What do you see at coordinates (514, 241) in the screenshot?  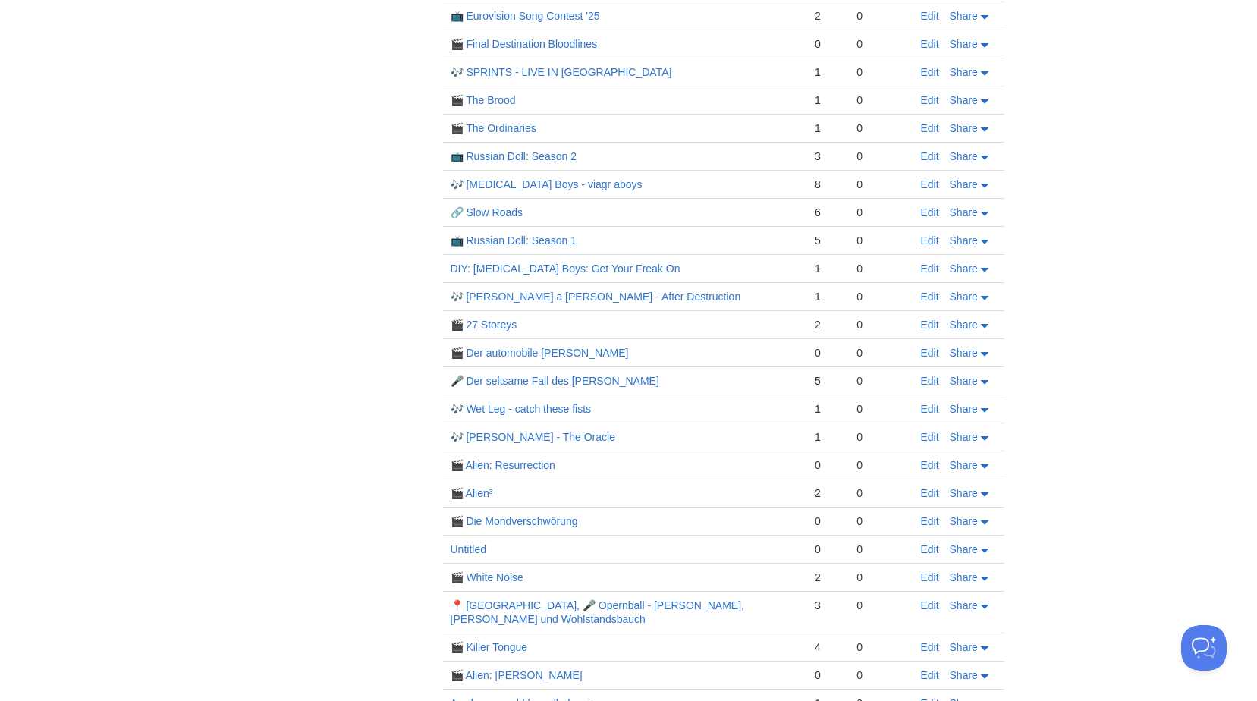 I see `a: 📺 Russian Doll: Season 1` at bounding box center [514, 241].